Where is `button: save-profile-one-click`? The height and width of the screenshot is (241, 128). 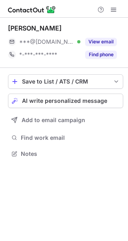 button: save-profile-one-click is located at coordinates (66, 81).